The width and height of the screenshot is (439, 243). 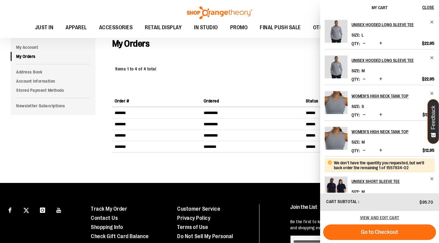 What do you see at coordinates (252, 101) in the screenshot?
I see `th: Ordered` at bounding box center [252, 101].